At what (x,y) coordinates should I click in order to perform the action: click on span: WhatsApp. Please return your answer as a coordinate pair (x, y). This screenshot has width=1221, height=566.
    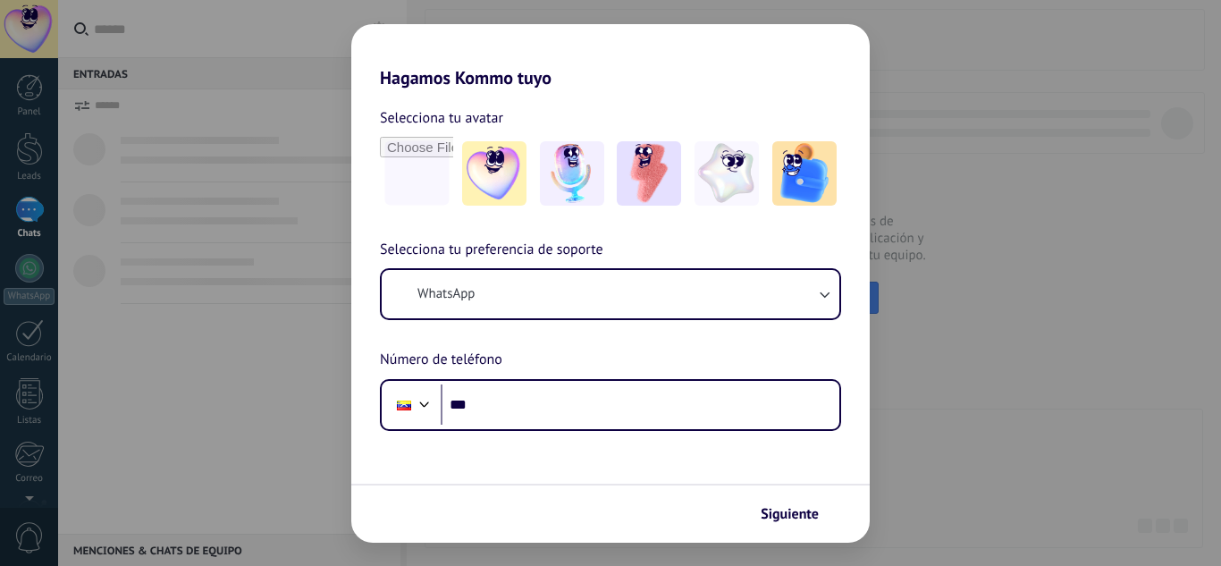
    Looking at the image, I should click on (446, 294).